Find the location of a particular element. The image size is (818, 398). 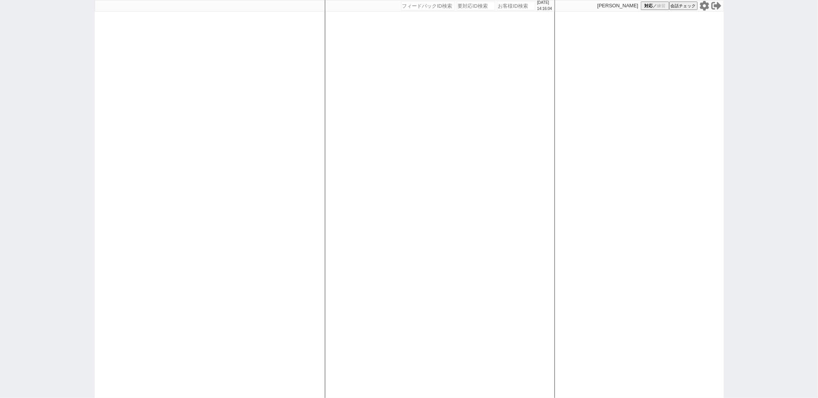

span: 会話チェック is located at coordinates (683, 6).